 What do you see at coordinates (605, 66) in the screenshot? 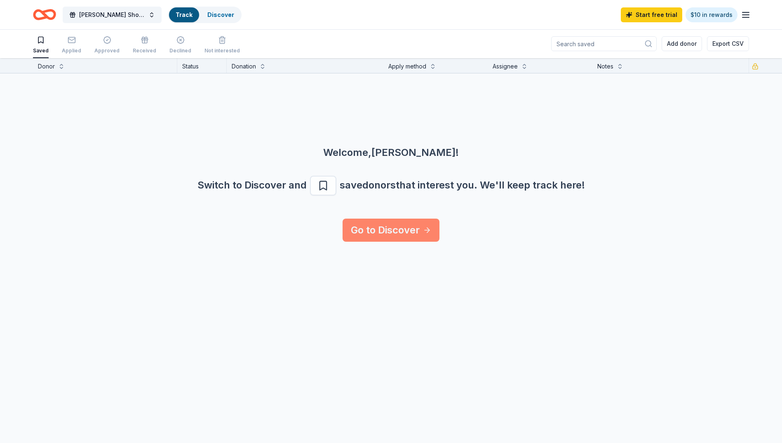
I see `div: Notes` at bounding box center [605, 66].